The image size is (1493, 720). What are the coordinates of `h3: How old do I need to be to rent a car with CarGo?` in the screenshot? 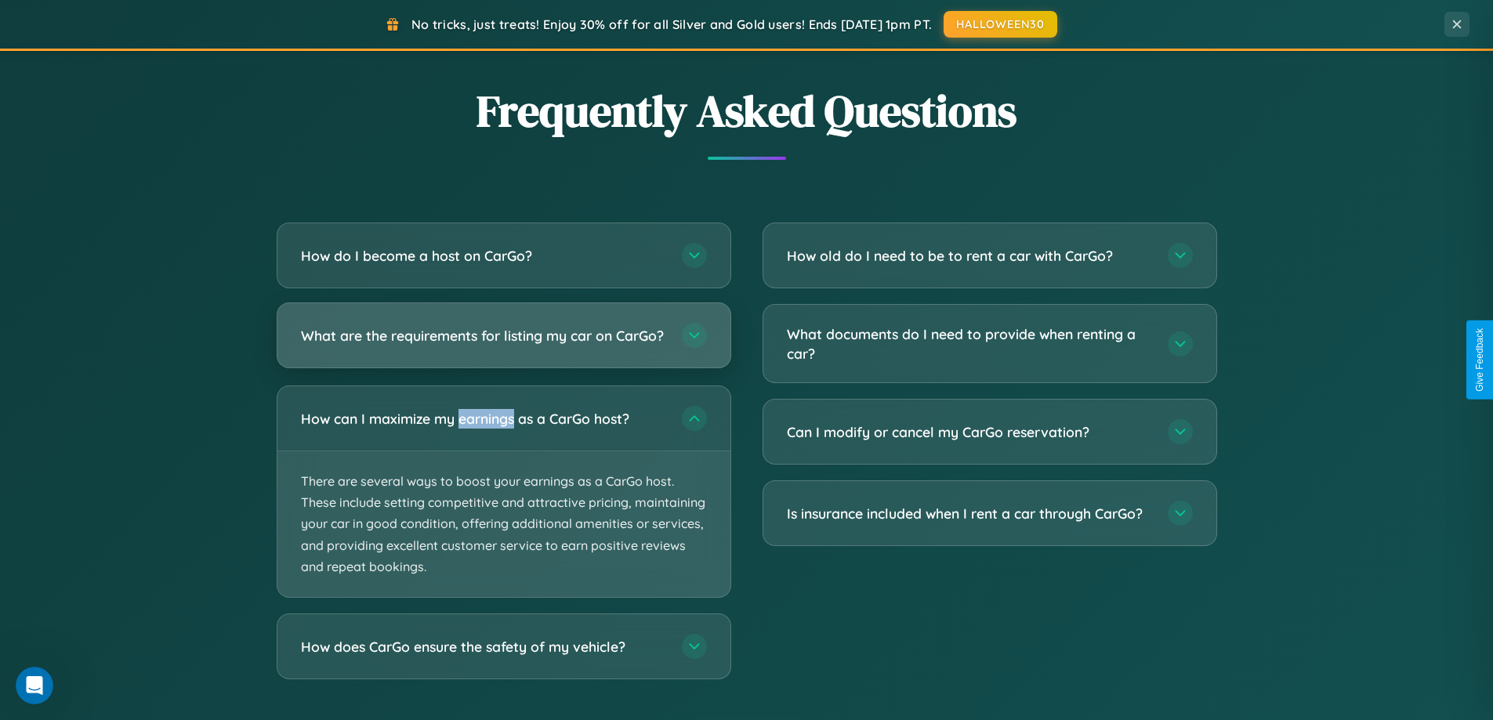 It's located at (970, 256).